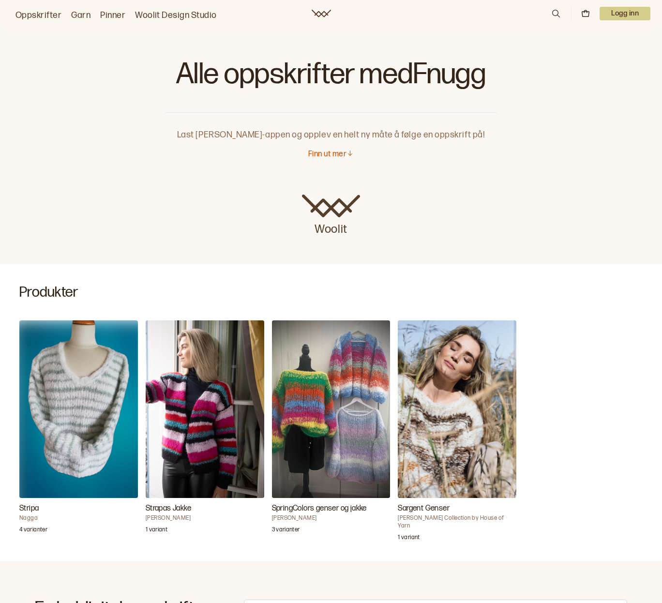 This screenshot has width=662, height=603. What do you see at coordinates (625, 14) in the screenshot?
I see `p: Logg inn` at bounding box center [625, 14].